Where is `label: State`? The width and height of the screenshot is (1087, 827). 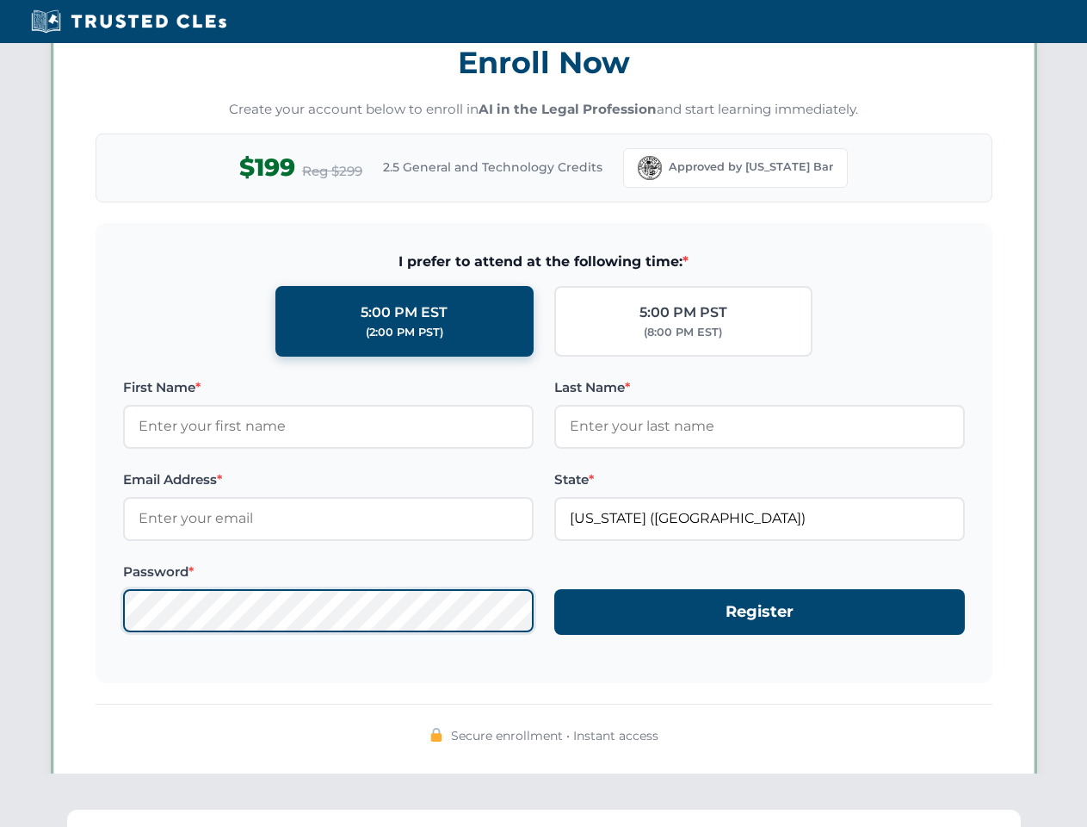 label: State is located at coordinates (759, 480).